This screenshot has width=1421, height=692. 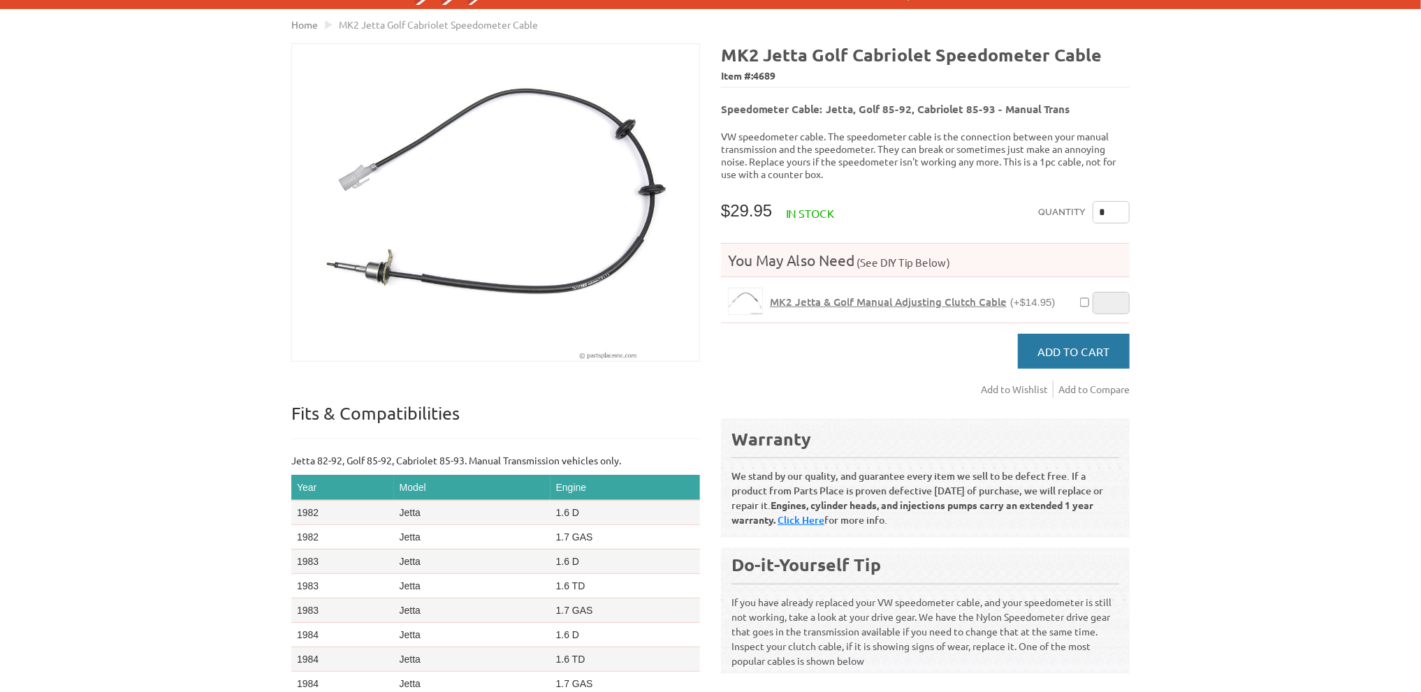 What do you see at coordinates (625, 488) in the screenshot?
I see `th: Engine` at bounding box center [625, 488].